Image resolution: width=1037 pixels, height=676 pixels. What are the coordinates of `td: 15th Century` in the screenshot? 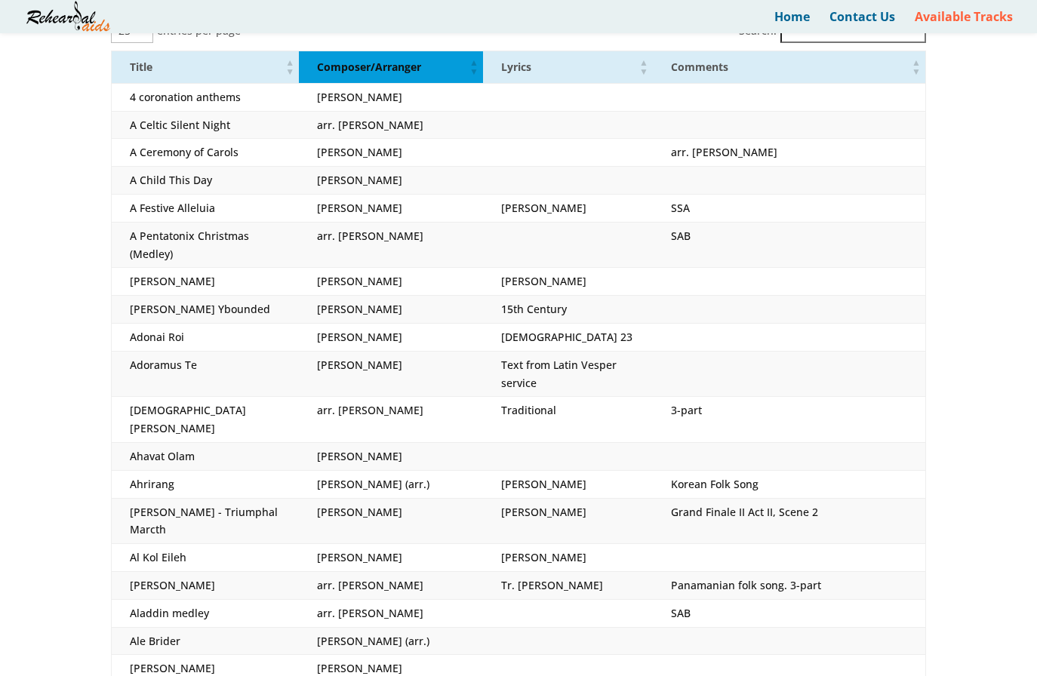 It's located at (568, 309).